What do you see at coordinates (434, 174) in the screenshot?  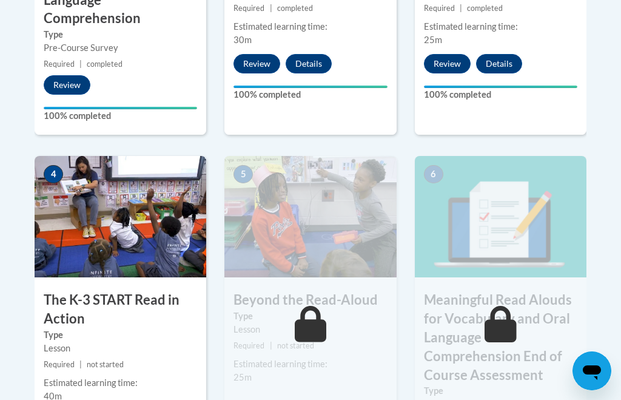 I see `span: 6` at bounding box center [434, 174].